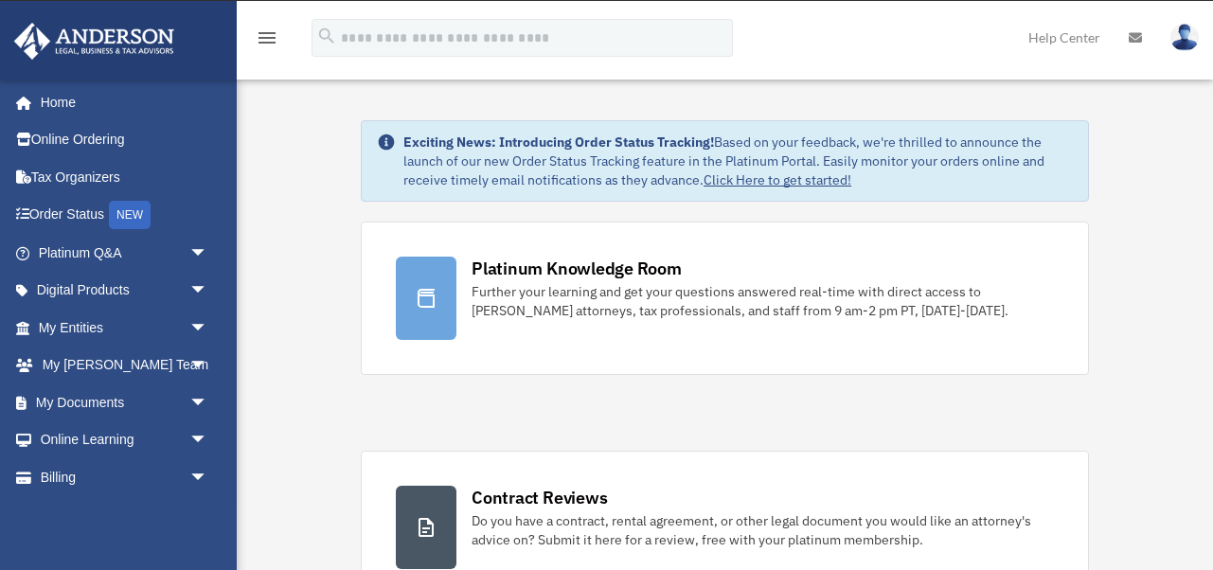 Image resolution: width=1213 pixels, height=570 pixels. What do you see at coordinates (125, 440) in the screenshot?
I see `a: Online Learningarrow_drop_down` at bounding box center [125, 440].